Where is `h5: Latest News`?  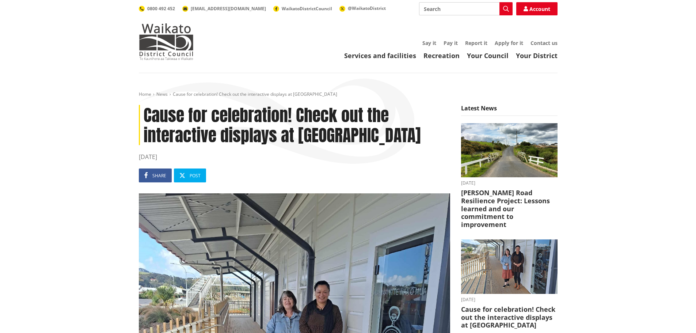 h5: Latest News is located at coordinates (509, 110).